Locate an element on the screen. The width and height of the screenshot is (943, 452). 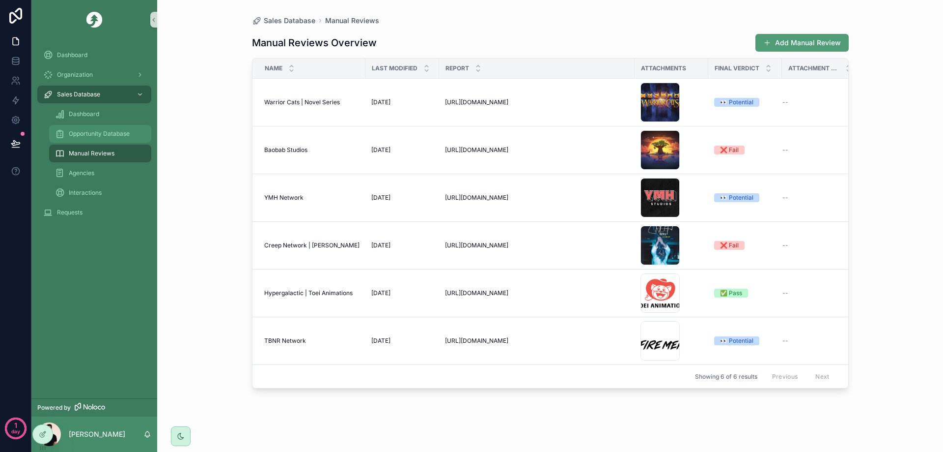
span: Attachments is located at coordinates (664, 68).